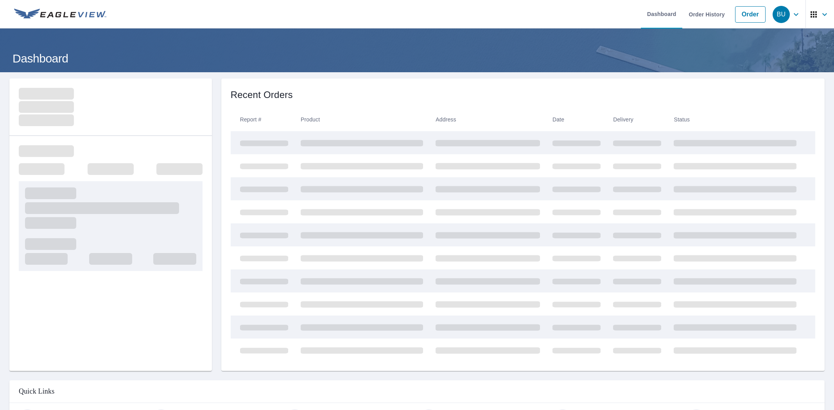  Describe the element at coordinates (735, 120) in the screenshot. I see `th: Status` at that location.